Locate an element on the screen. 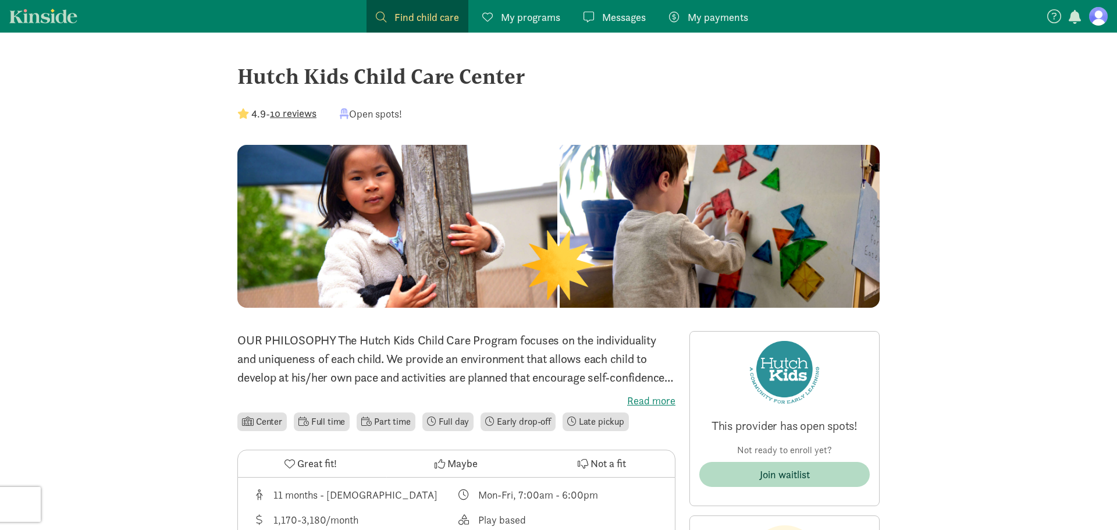  button: Not a fit is located at coordinates (602, 463).